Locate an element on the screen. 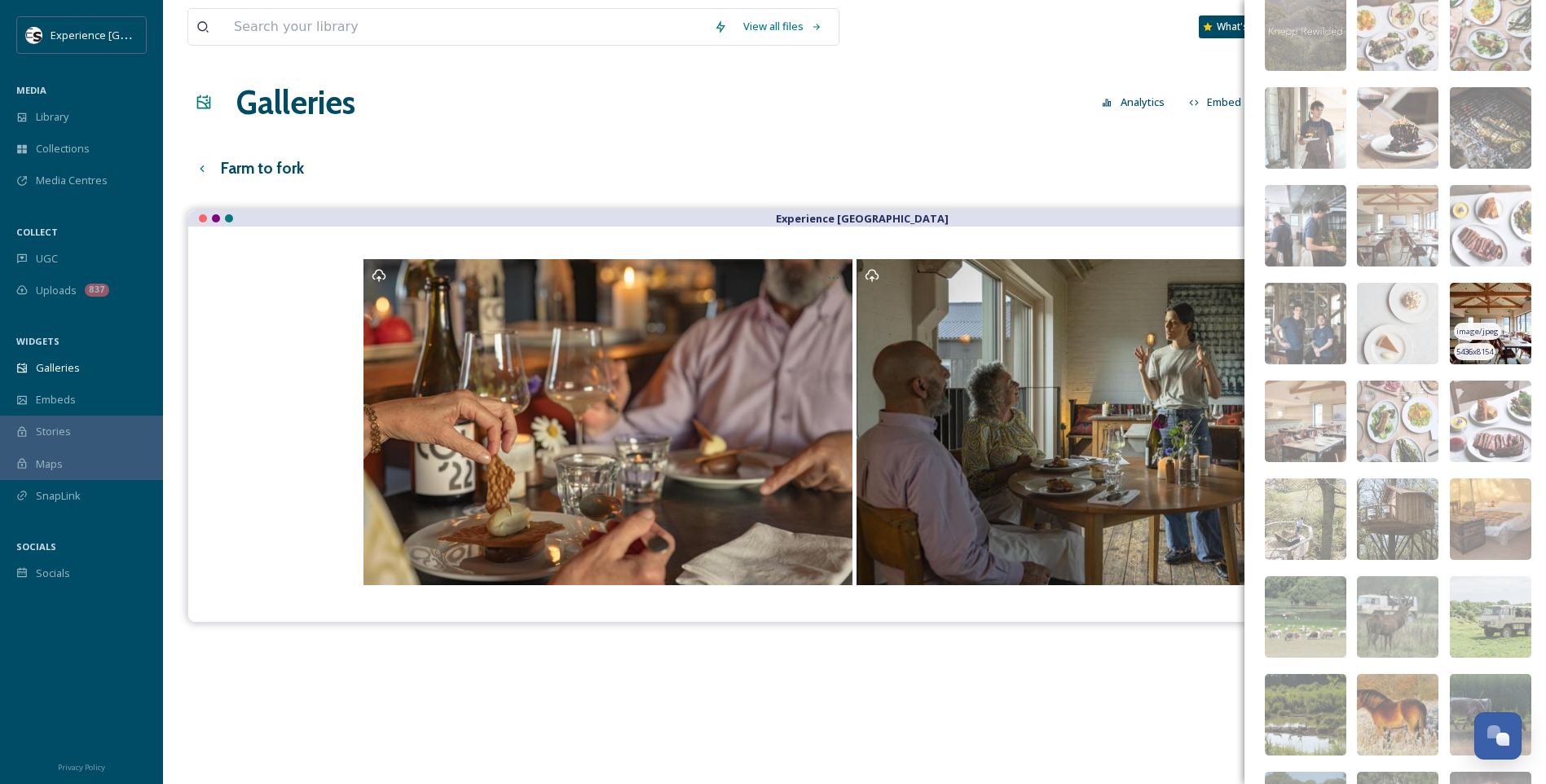 The image size is (1546, 784). span: SOCIALS is located at coordinates (36, 546).